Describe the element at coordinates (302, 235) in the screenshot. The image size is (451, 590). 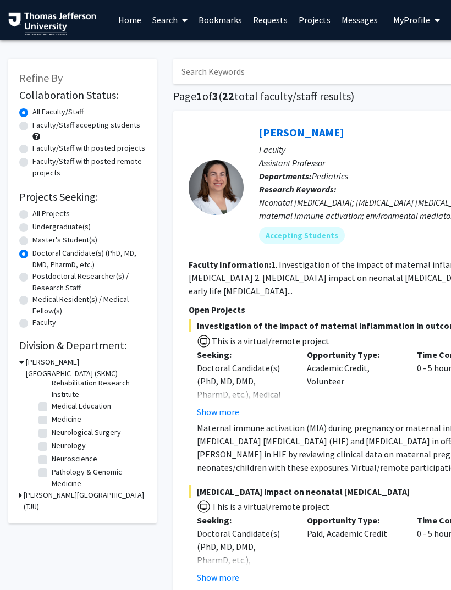
I see `mat-chip: Accepting Students` at that location.